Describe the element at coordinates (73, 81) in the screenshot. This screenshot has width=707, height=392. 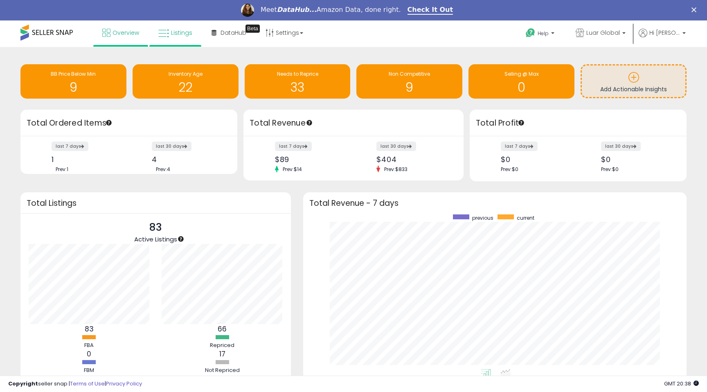
I see `a: BB Price Below Min 9` at that location.